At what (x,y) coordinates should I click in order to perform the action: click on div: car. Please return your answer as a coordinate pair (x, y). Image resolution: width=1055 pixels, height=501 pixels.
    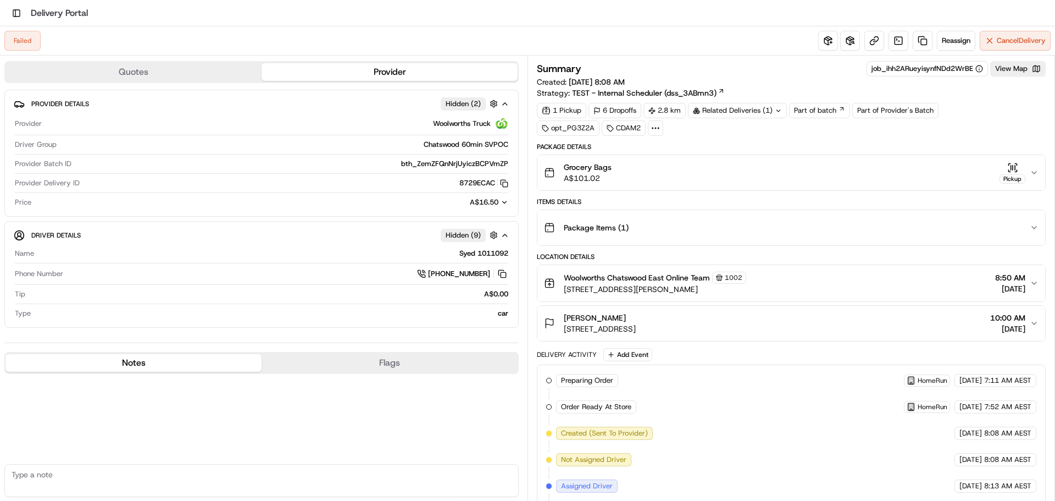
    Looking at the image, I should click on (272, 313).